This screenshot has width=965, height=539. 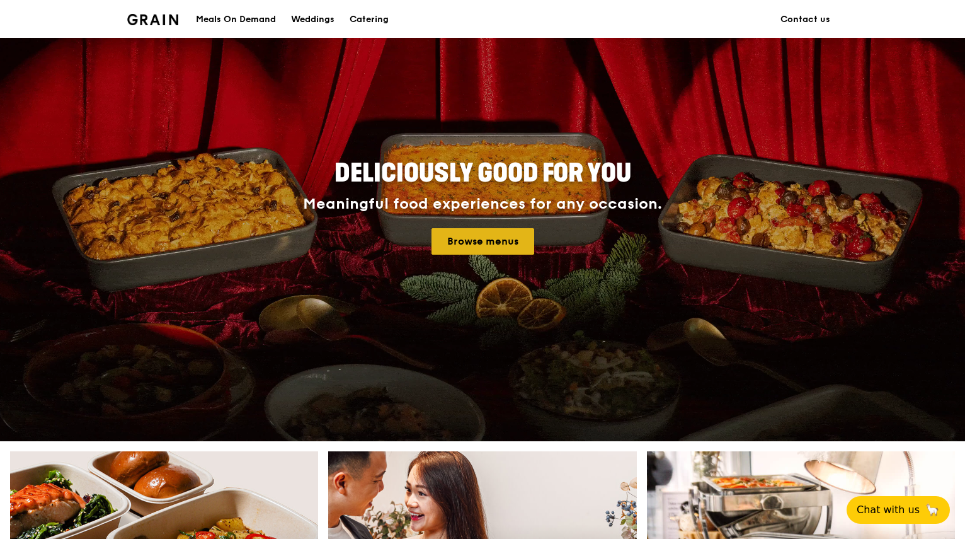 What do you see at coordinates (152, 20) in the screenshot?
I see `img: Grain` at bounding box center [152, 20].